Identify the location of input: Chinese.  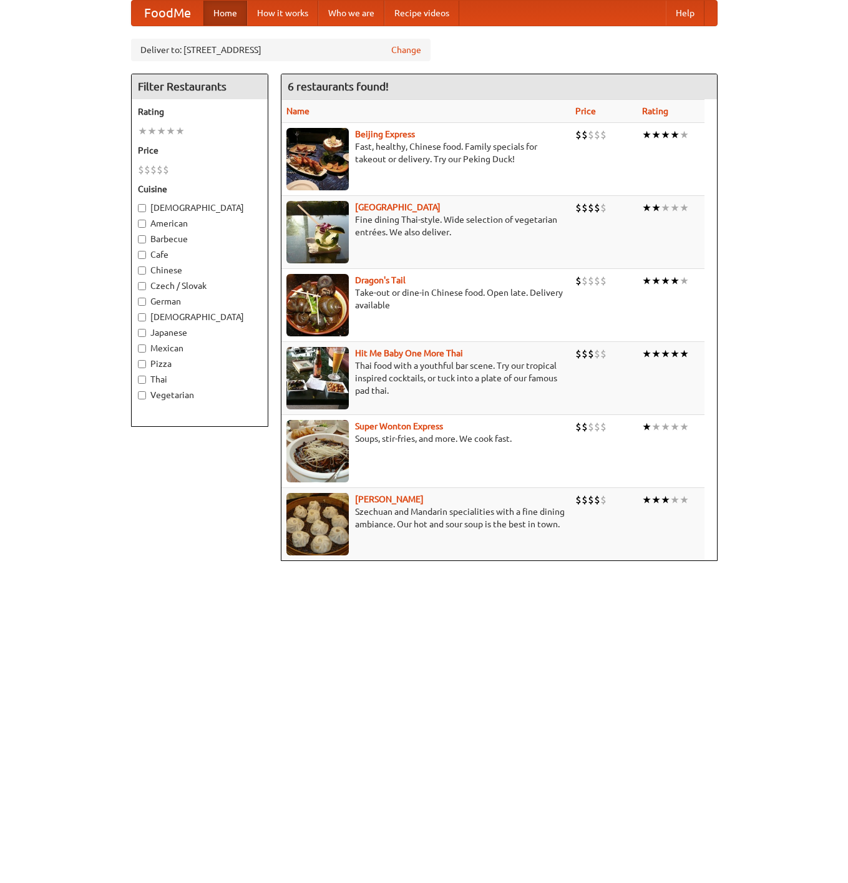
(142, 270).